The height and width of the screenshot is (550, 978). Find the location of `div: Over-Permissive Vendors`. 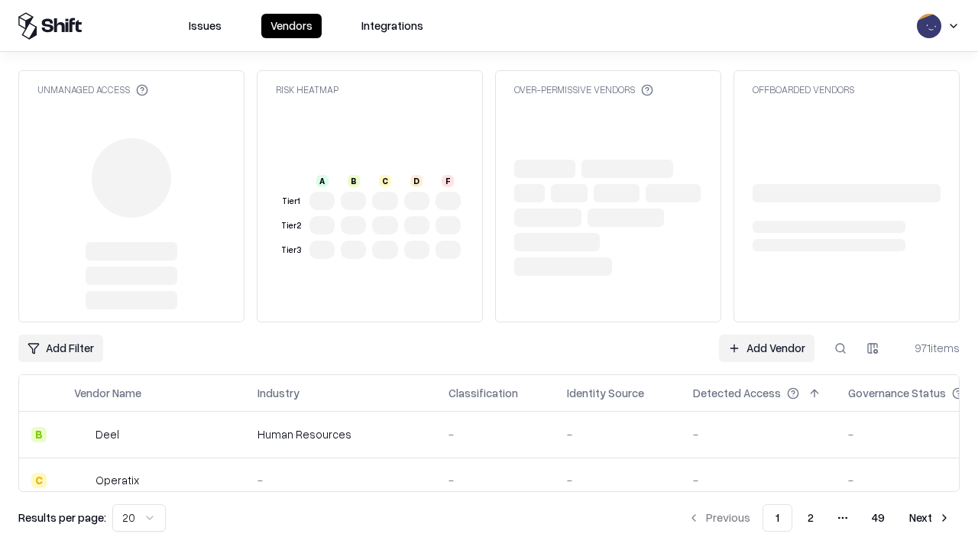

div: Over-Permissive Vendors is located at coordinates (584, 89).